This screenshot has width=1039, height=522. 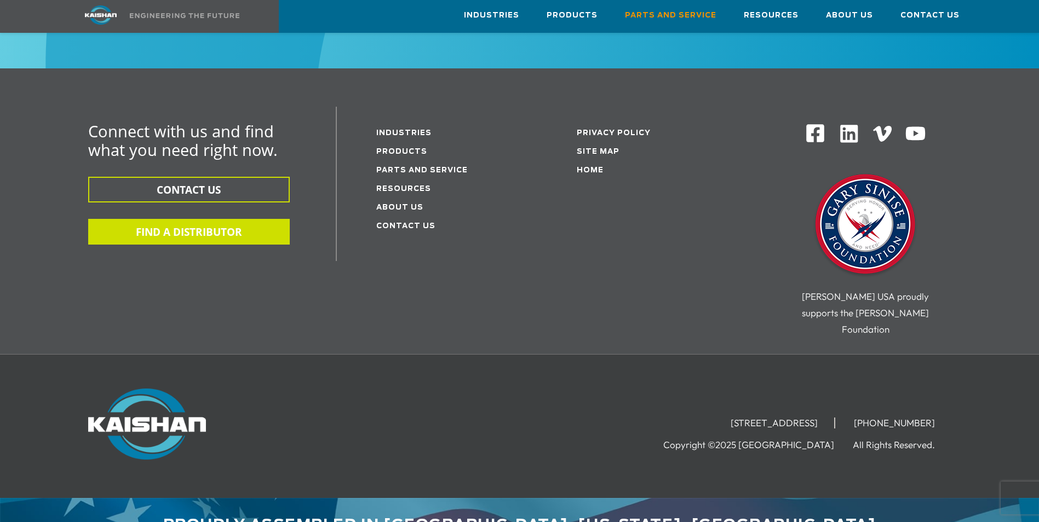 What do you see at coordinates (189, 189) in the screenshot?
I see `button: CONTACT US` at bounding box center [189, 189].